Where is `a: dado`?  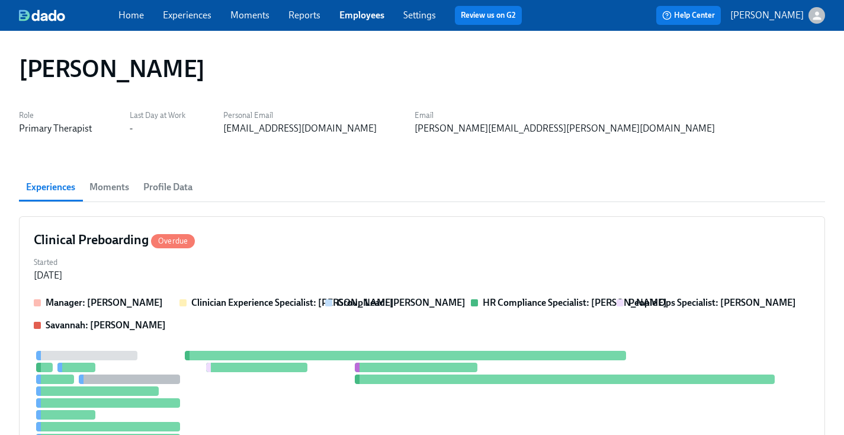
a: dado is located at coordinates (69, 15).